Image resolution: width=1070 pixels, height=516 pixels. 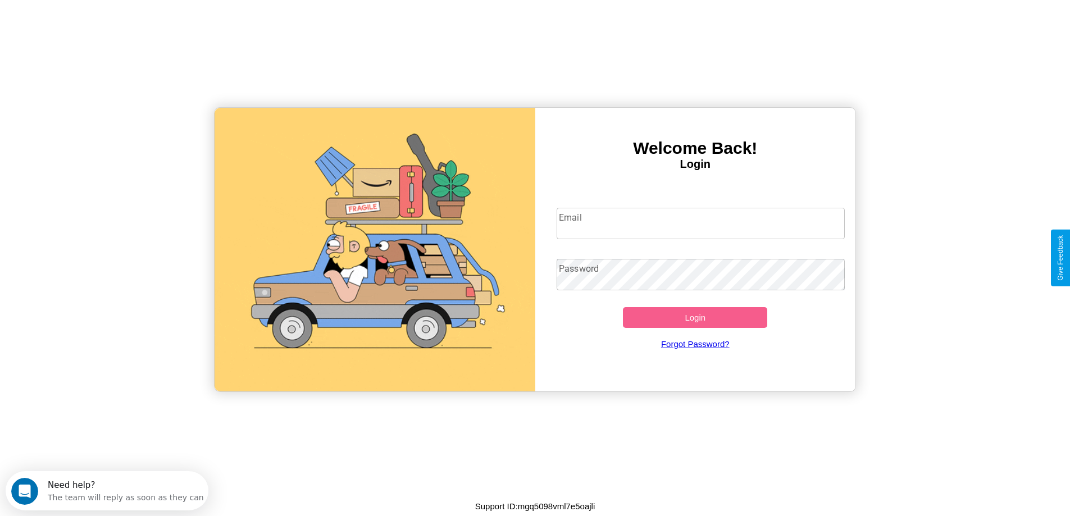 What do you see at coordinates (375, 249) in the screenshot?
I see `img: gif` at bounding box center [375, 249].